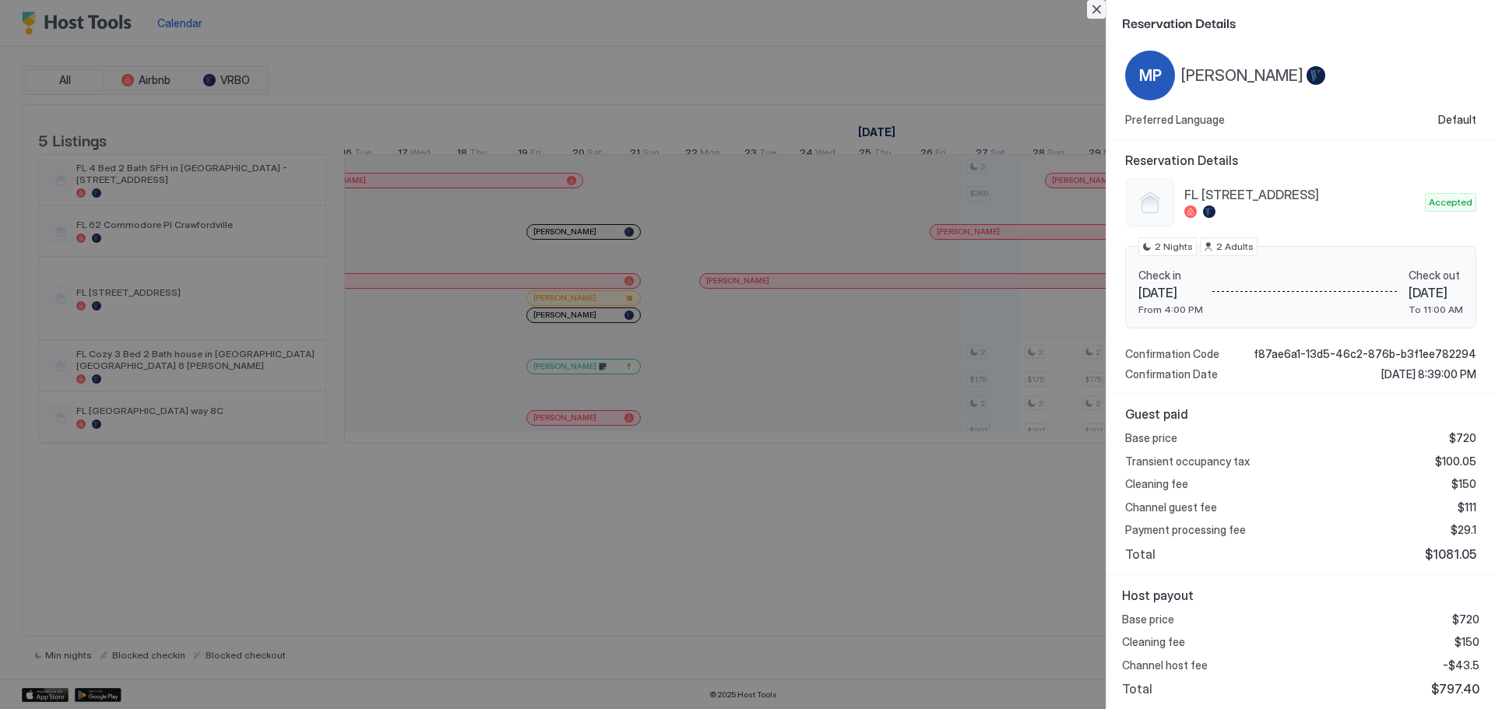  I want to click on span: 2 Adults, so click(1235, 247).